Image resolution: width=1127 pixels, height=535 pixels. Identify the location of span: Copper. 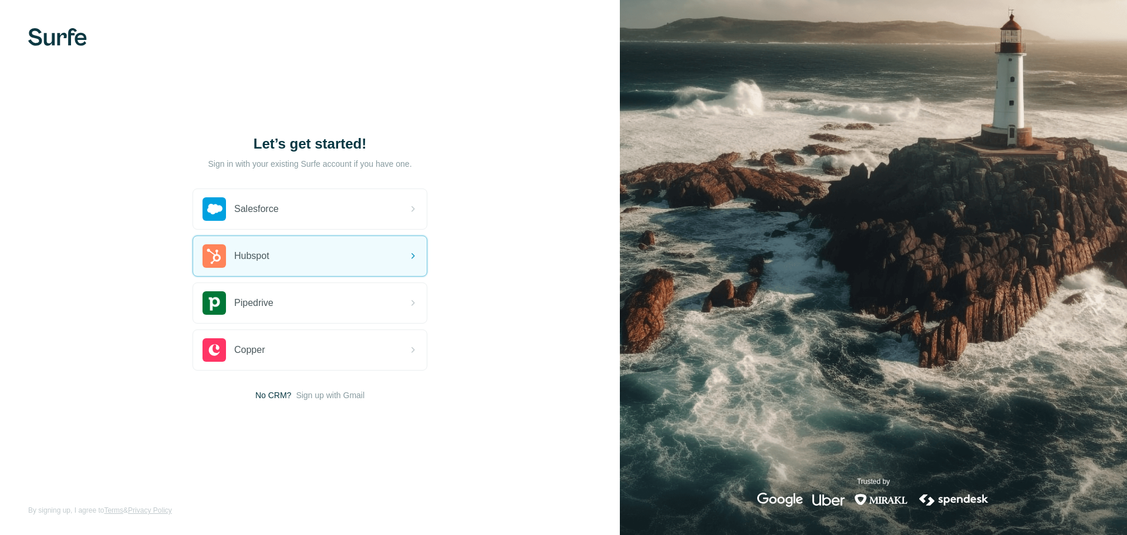
(250, 350).